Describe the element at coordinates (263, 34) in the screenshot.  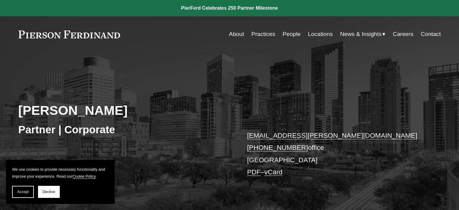
I see `a: Practices` at that location.